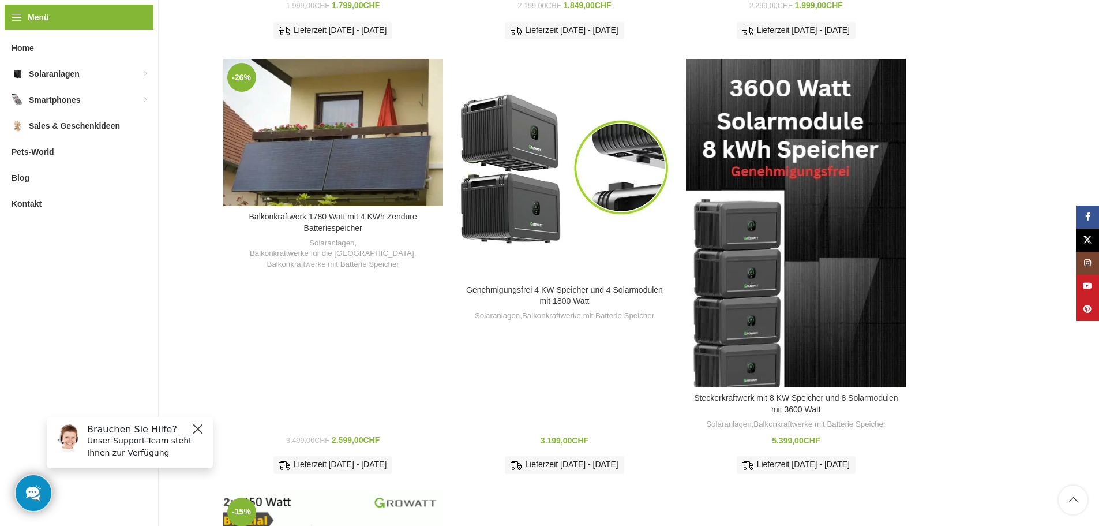 The height and width of the screenshot is (526, 1099). Describe the element at coordinates (796, 440) in the screenshot. I see `bdi: 5.399,00` at that location.